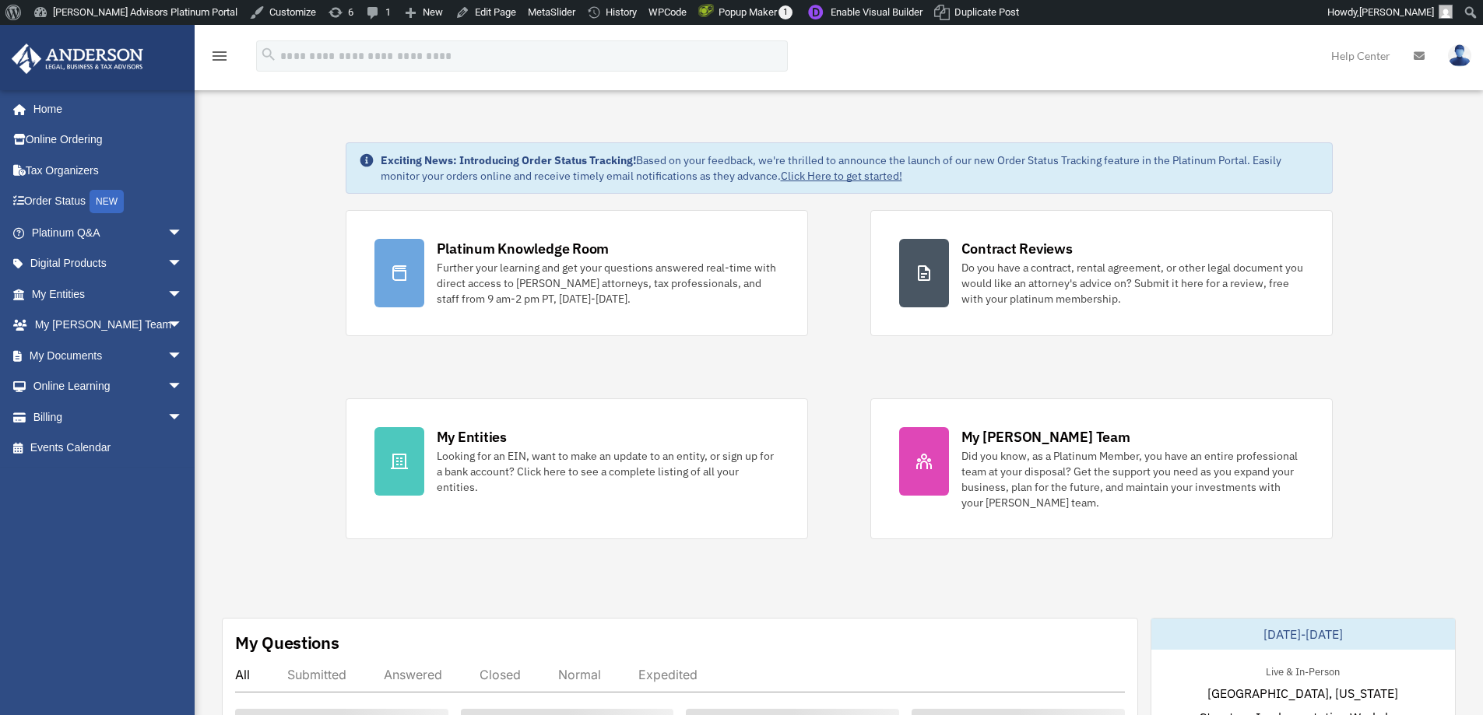 This screenshot has height=715, width=1483. I want to click on div: Normal, so click(579, 675).